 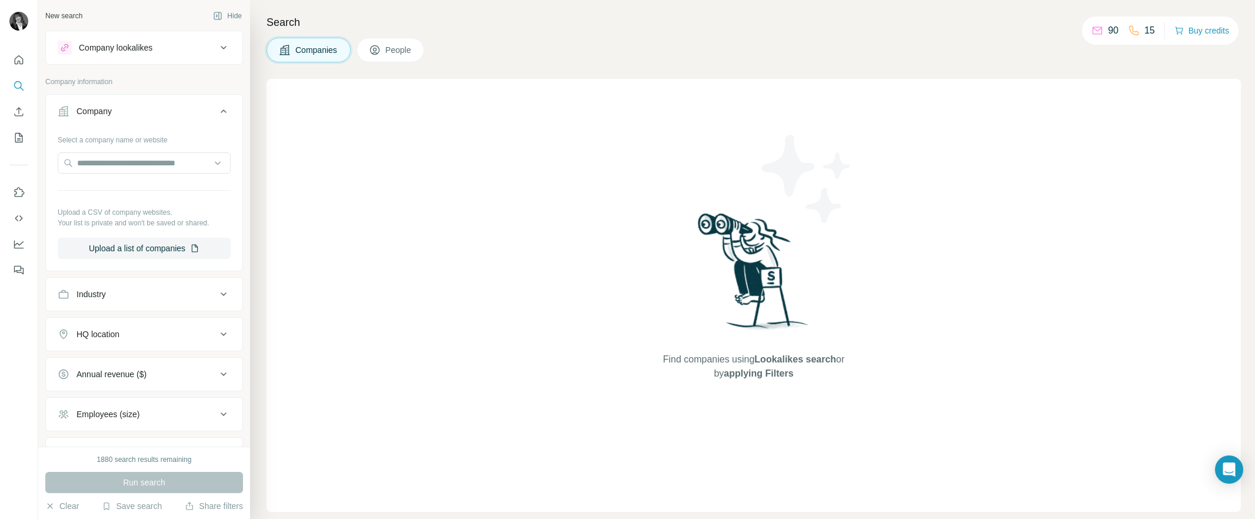 What do you see at coordinates (758, 373) in the screenshot?
I see `span: applying Filters` at bounding box center [758, 373].